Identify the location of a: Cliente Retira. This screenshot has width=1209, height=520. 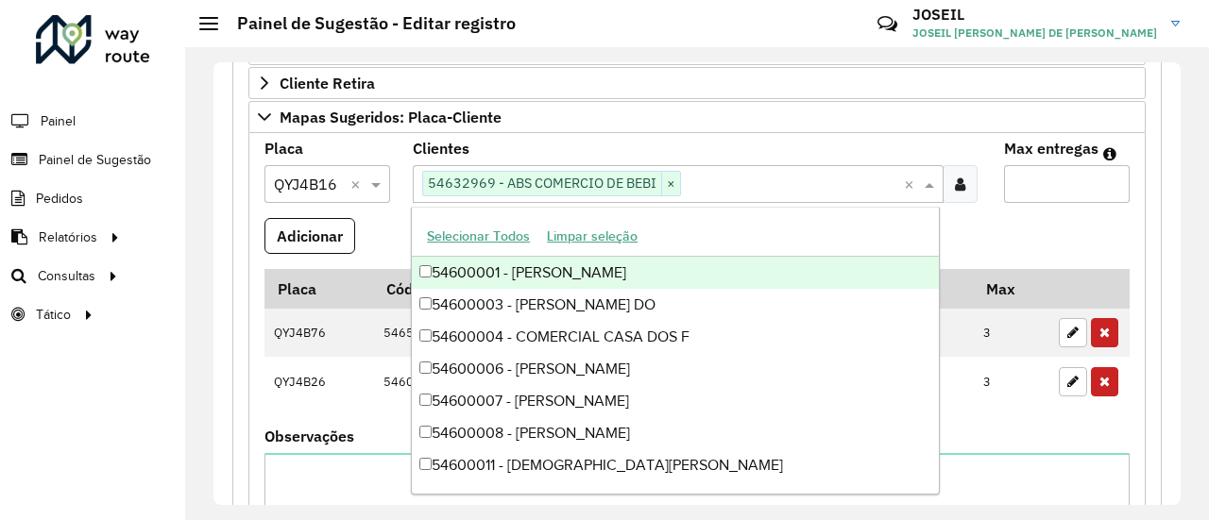
(697, 83).